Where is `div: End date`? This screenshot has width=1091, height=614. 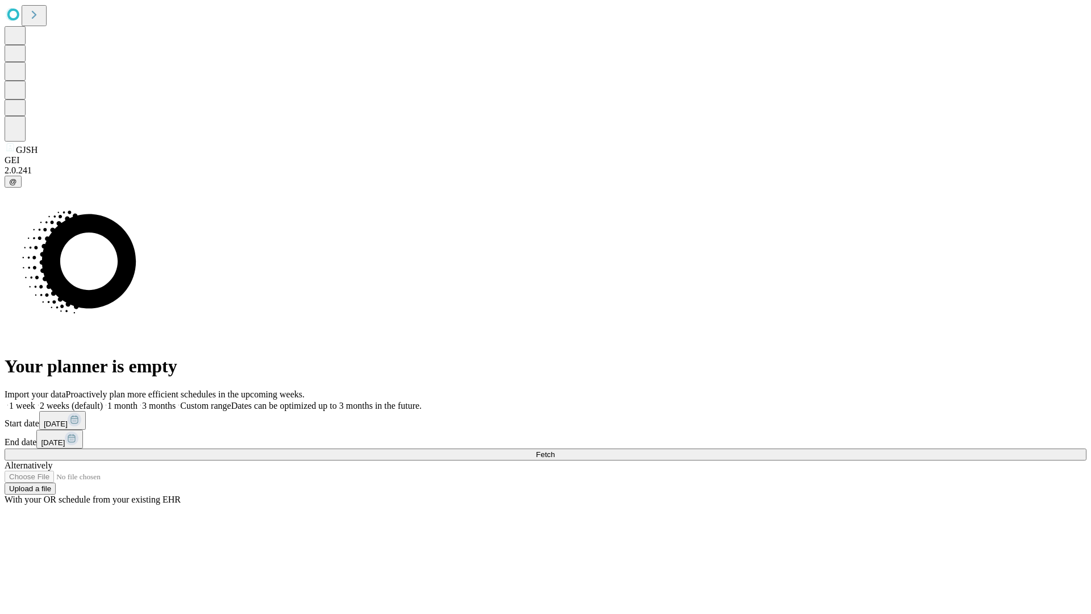
div: End date is located at coordinates (546, 439).